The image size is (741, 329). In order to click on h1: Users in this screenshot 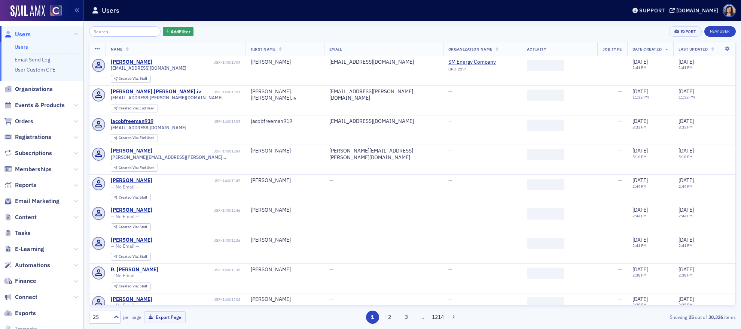, I will do `click(110, 10)`.